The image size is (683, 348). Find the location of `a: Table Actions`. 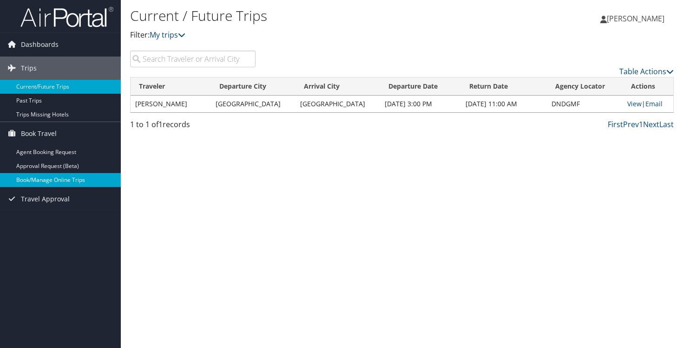

a: Table Actions is located at coordinates (646, 72).